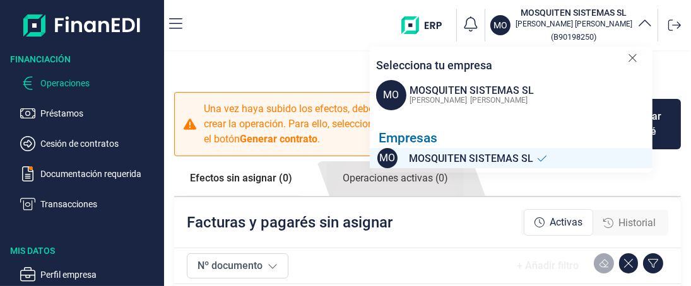 This screenshot has width=691, height=286. What do you see at coordinates (574, 13) in the screenshot?
I see `h3: MOSQUITEN SISTEMAS SL` at bounding box center [574, 13].